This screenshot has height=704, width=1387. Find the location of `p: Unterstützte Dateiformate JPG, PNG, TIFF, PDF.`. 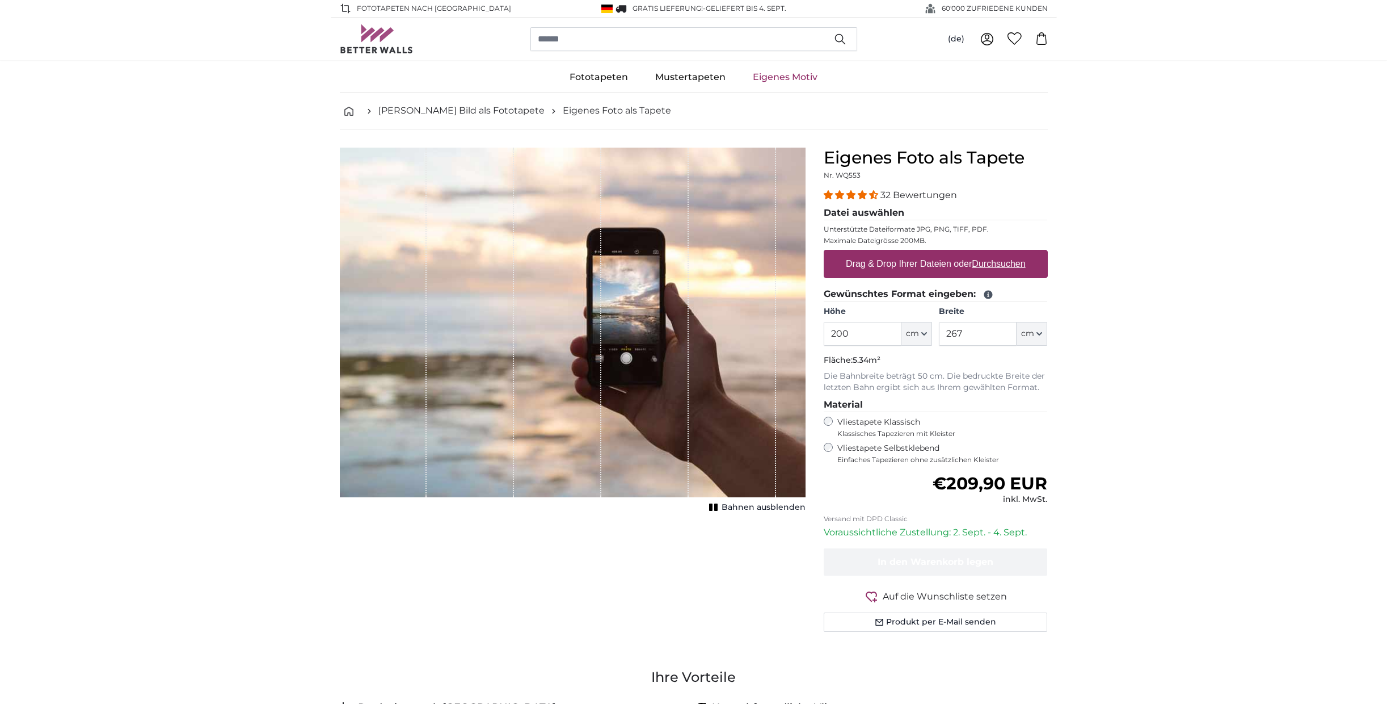

p: Unterstützte Dateiformate JPG, PNG, TIFF, PDF. is located at coordinates (936, 229).